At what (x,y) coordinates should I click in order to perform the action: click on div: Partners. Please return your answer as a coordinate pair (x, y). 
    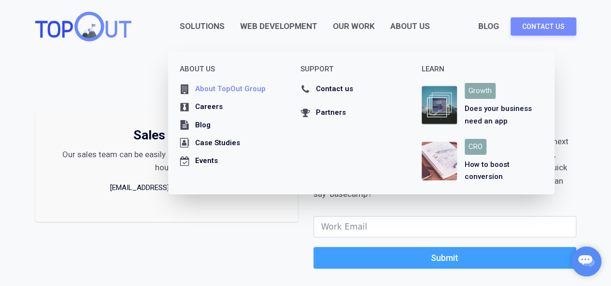
    Looking at the image, I should click on (331, 112).